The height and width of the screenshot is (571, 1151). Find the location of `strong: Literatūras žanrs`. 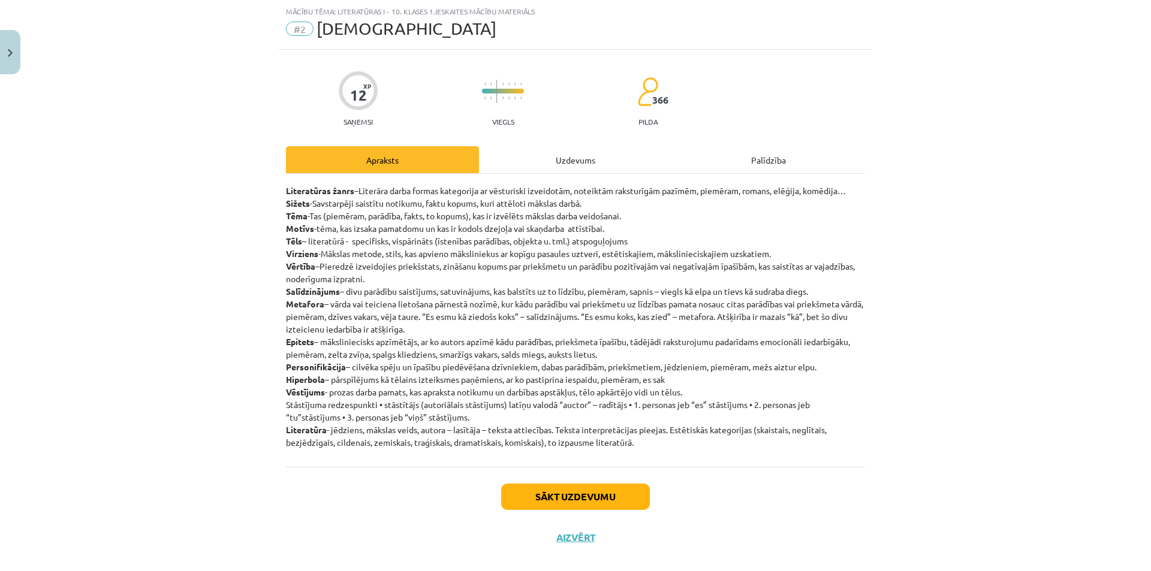

strong: Literatūras žanrs is located at coordinates (320, 191).